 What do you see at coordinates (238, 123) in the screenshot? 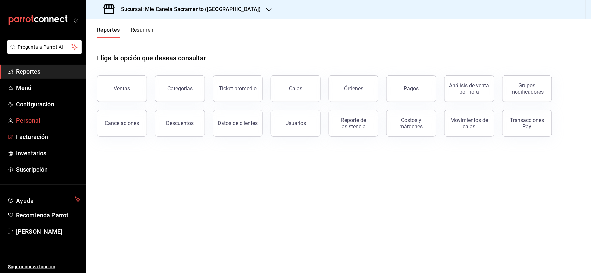
I see `div: Datos de clientes` at bounding box center [238, 123].